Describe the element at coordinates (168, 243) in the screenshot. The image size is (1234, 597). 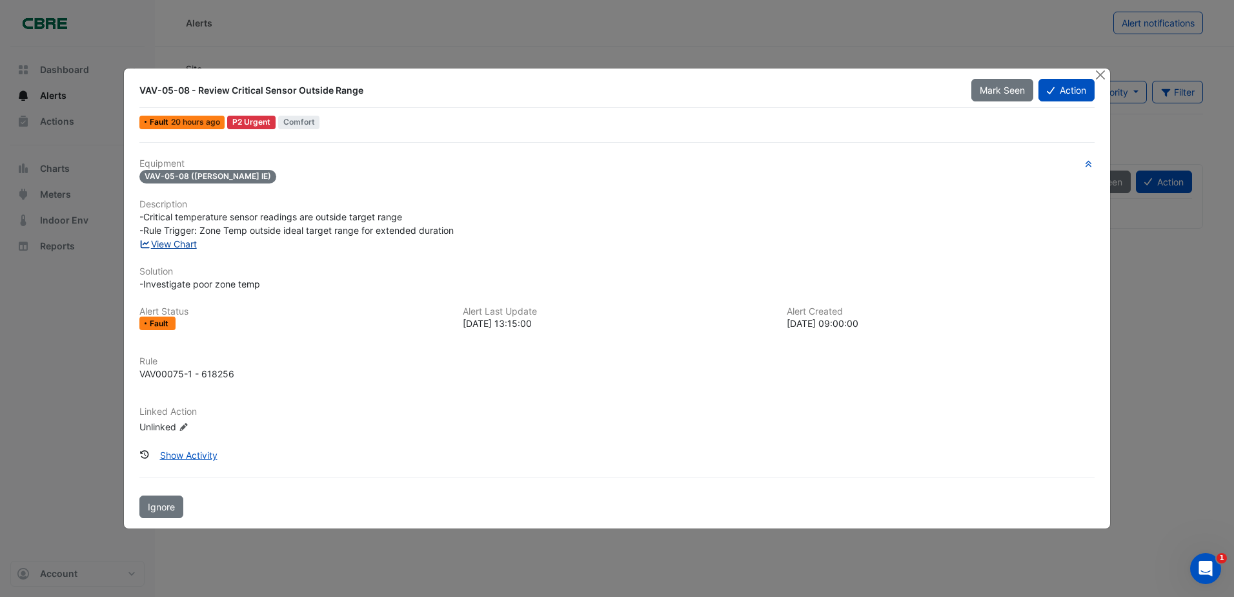
I see `a: View Chart` at that location.